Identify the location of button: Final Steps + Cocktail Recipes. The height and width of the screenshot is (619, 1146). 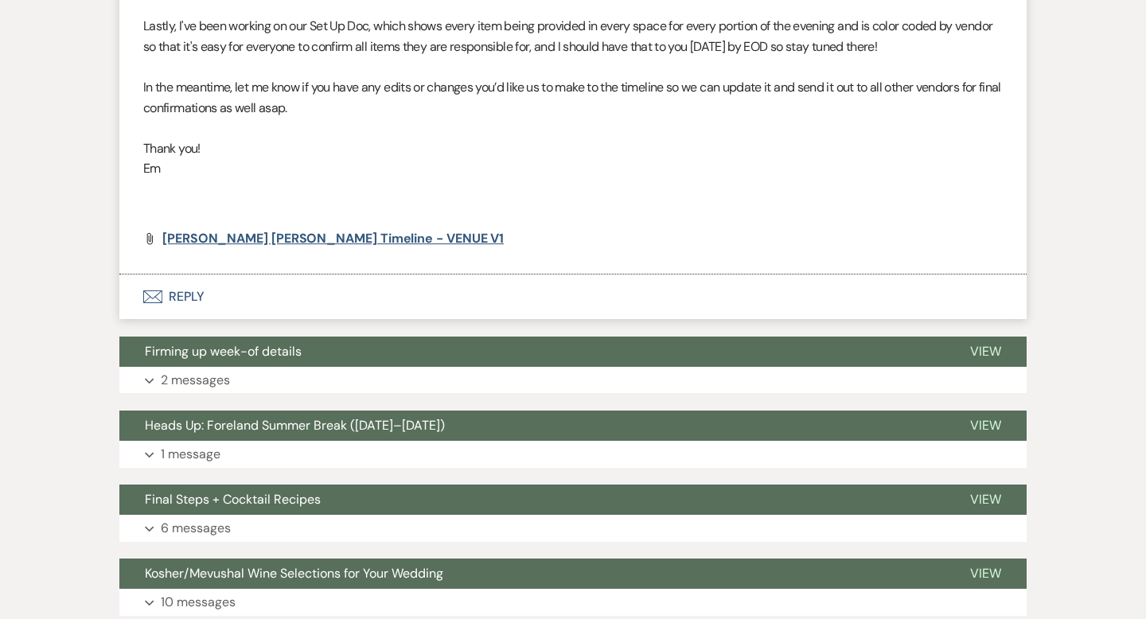
(532, 500).